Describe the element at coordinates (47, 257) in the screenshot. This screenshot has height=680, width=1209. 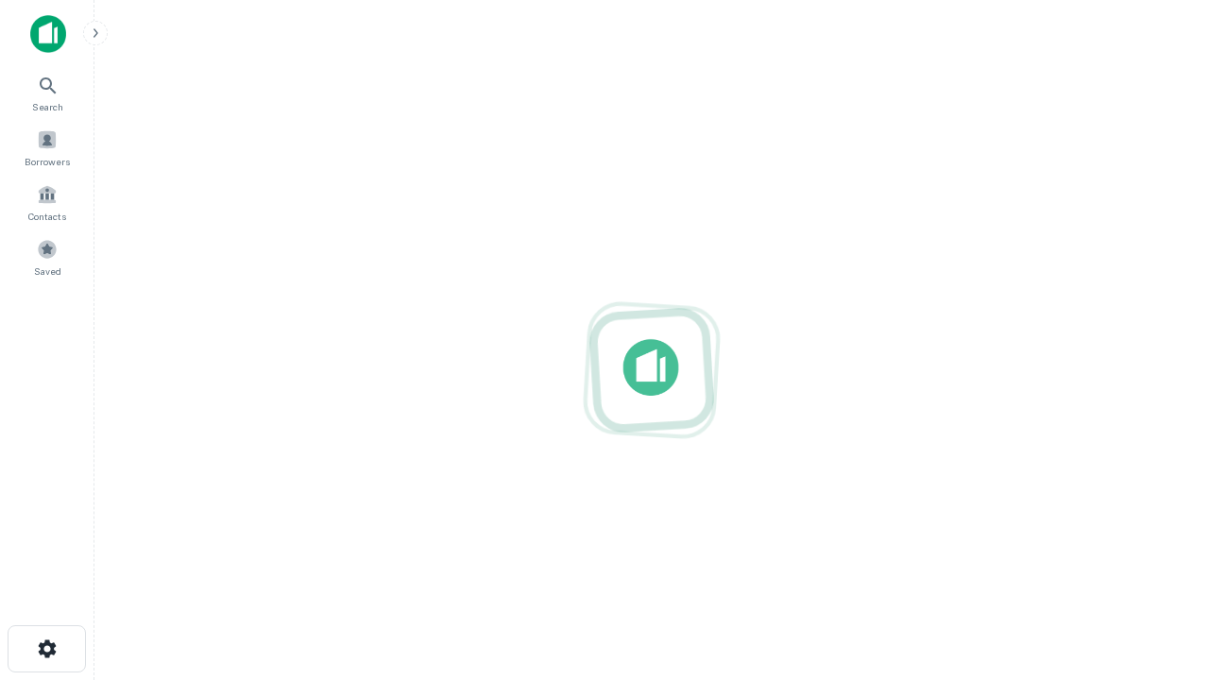
I see `div: Saved` at that location.